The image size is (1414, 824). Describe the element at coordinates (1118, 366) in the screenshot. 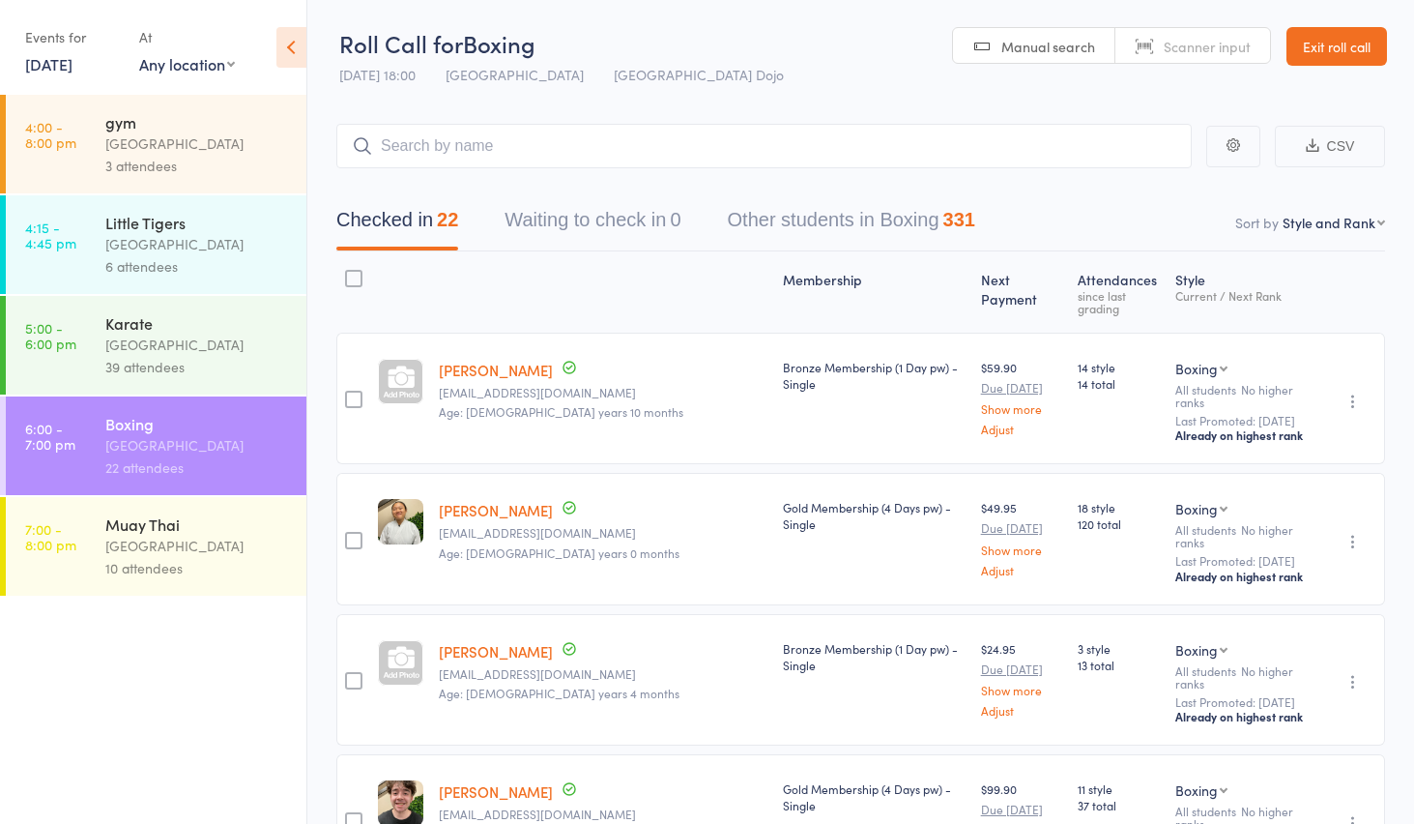

I see `span: 14 style` at that location.